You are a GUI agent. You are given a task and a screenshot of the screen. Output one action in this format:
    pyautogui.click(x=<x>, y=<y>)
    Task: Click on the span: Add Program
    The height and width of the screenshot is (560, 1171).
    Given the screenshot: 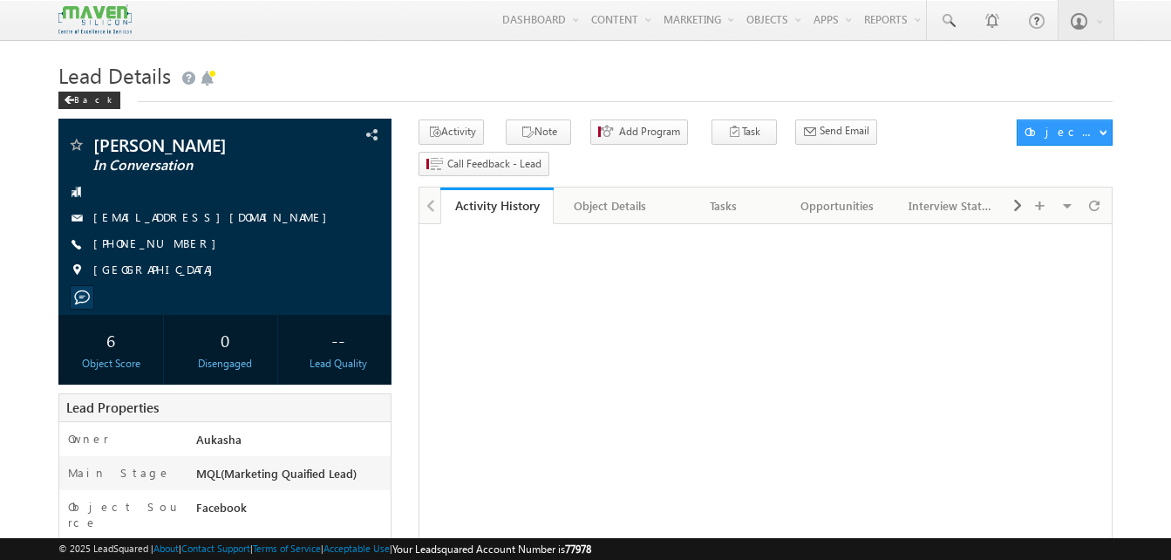 What is the action you would take?
    pyautogui.click(x=650, y=132)
    